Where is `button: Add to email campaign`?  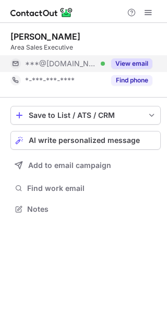
button: Add to email campaign is located at coordinates (86, 165).